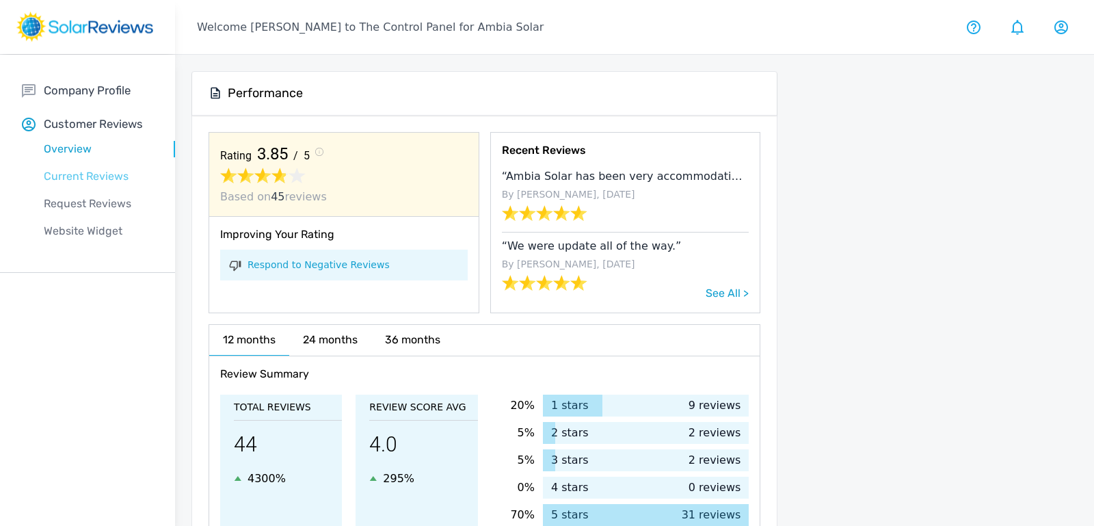 The width and height of the screenshot is (1094, 526). Describe the element at coordinates (344, 239) in the screenshot. I see `h6: Improving Your Rating` at that location.